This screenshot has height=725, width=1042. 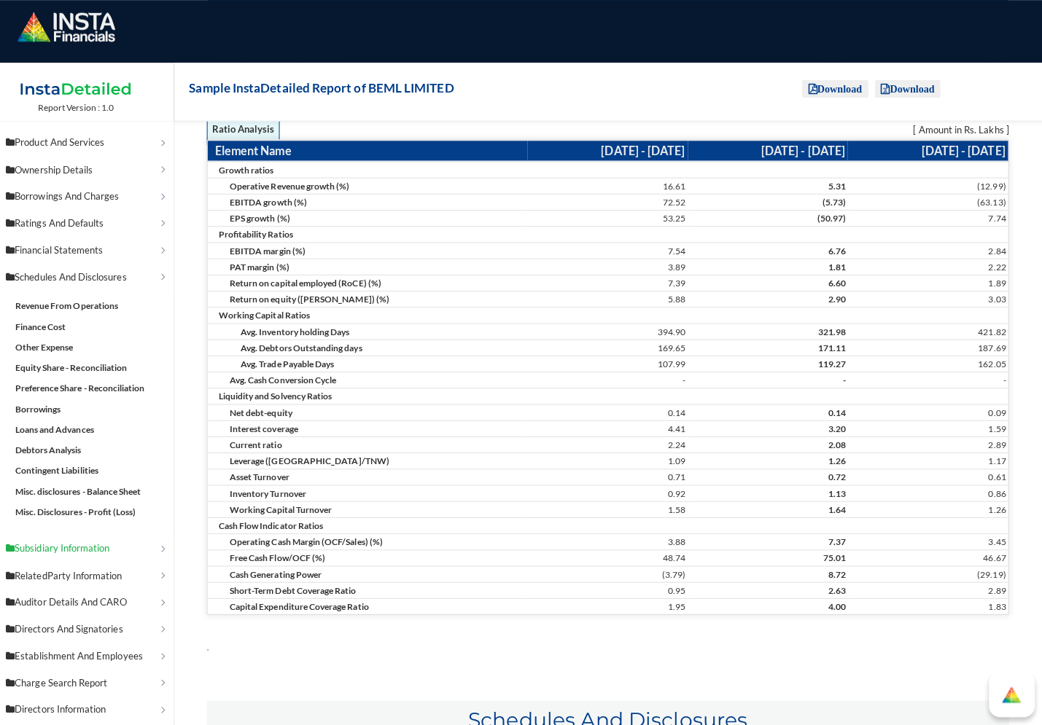 I want to click on p: Ratings And Defaults, so click(x=83, y=222).